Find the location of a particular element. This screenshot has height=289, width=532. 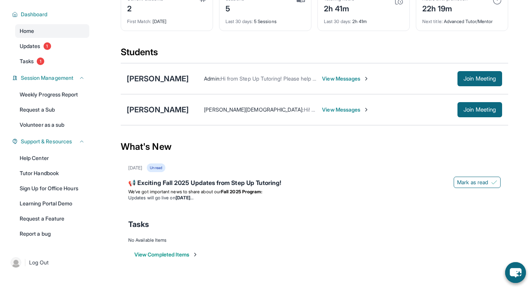

span: Updates is located at coordinates (30, 46).